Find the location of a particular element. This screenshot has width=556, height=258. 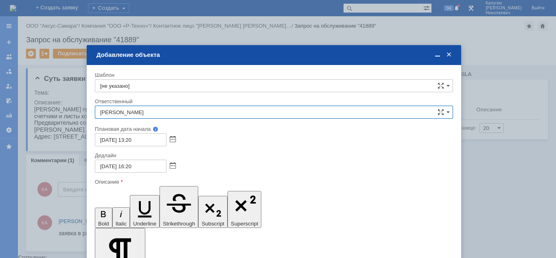

div: Описание is located at coordinates (273, 182).